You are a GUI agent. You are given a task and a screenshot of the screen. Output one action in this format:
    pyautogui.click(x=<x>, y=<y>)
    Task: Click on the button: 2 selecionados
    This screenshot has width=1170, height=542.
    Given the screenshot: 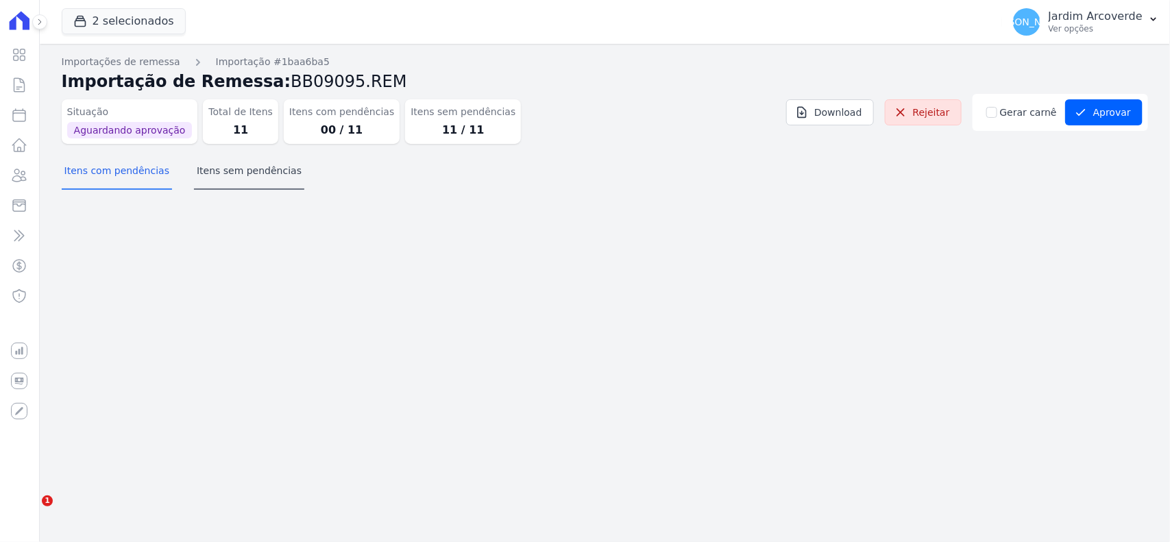 What is the action you would take?
    pyautogui.click(x=123, y=21)
    